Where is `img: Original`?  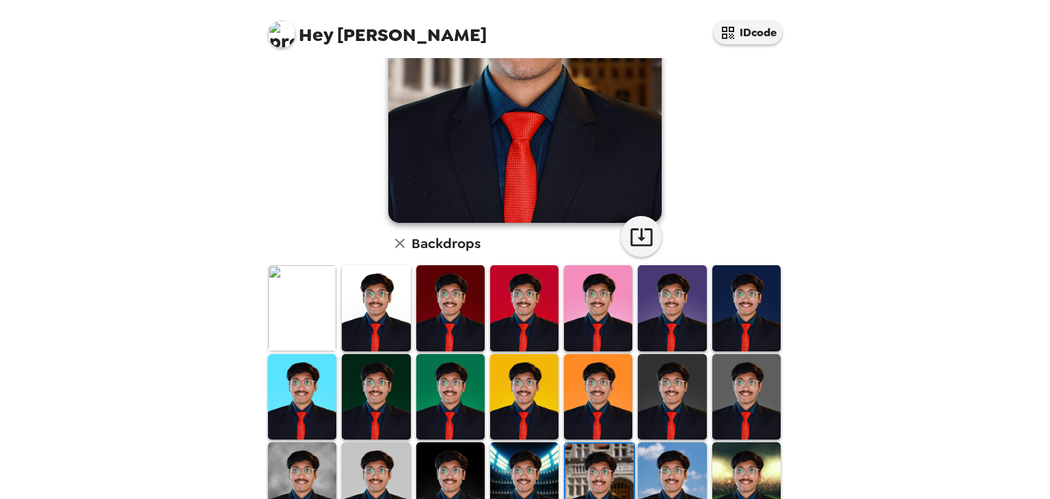 img: Original is located at coordinates (302, 308).